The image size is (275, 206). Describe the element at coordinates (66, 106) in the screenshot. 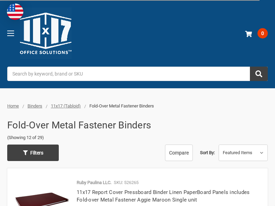

I see `span: 11x17 (Tabloid)` at that location.